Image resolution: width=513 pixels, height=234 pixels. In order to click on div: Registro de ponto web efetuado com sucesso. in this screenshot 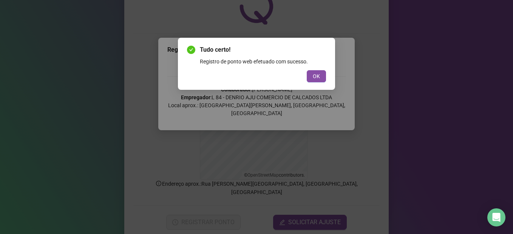, I will do `click(263, 62)`.